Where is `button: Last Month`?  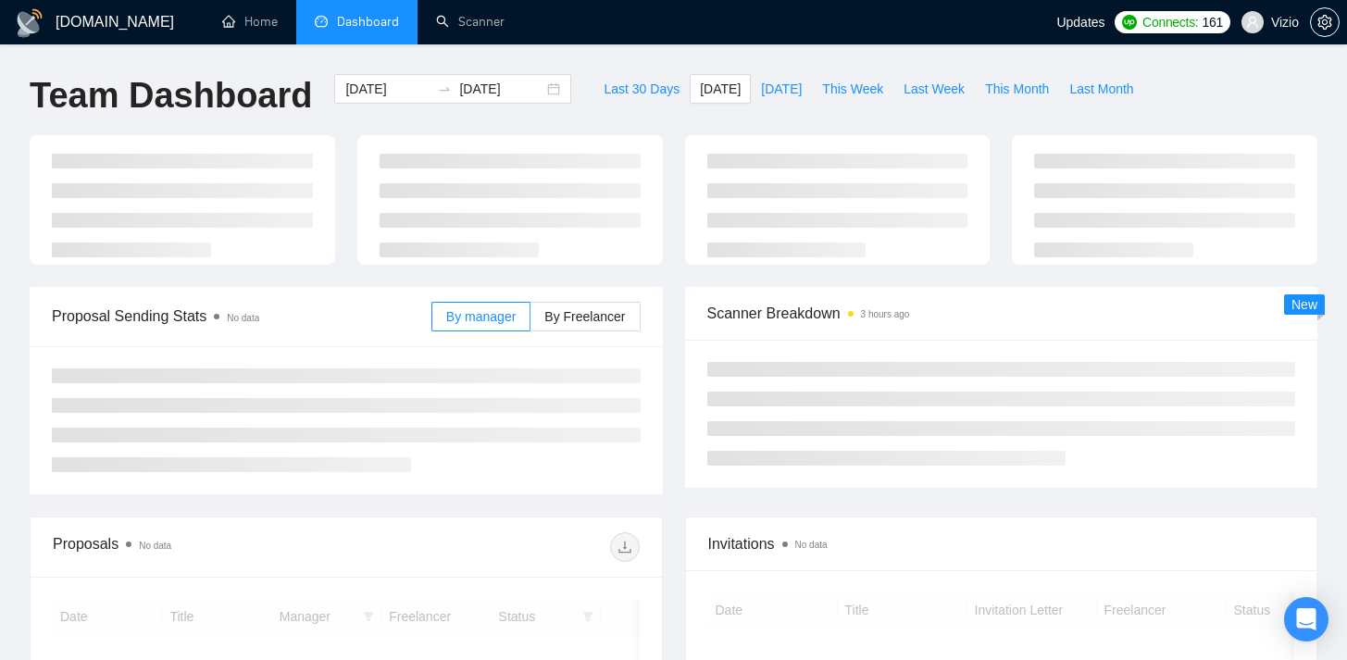 button: Last Month is located at coordinates (1101, 89).